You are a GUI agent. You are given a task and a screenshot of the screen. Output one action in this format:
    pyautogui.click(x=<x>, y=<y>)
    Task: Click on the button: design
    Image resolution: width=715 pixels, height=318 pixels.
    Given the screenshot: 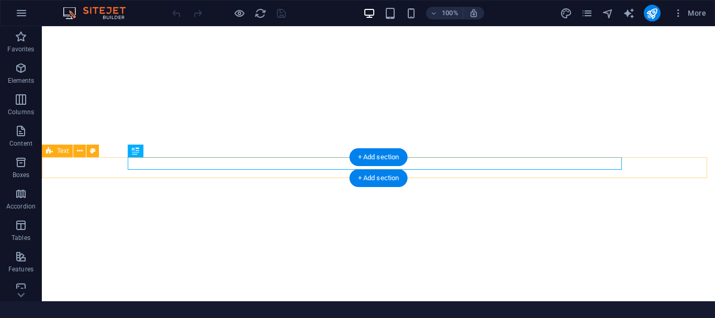 What is the action you would take?
    pyautogui.click(x=566, y=13)
    